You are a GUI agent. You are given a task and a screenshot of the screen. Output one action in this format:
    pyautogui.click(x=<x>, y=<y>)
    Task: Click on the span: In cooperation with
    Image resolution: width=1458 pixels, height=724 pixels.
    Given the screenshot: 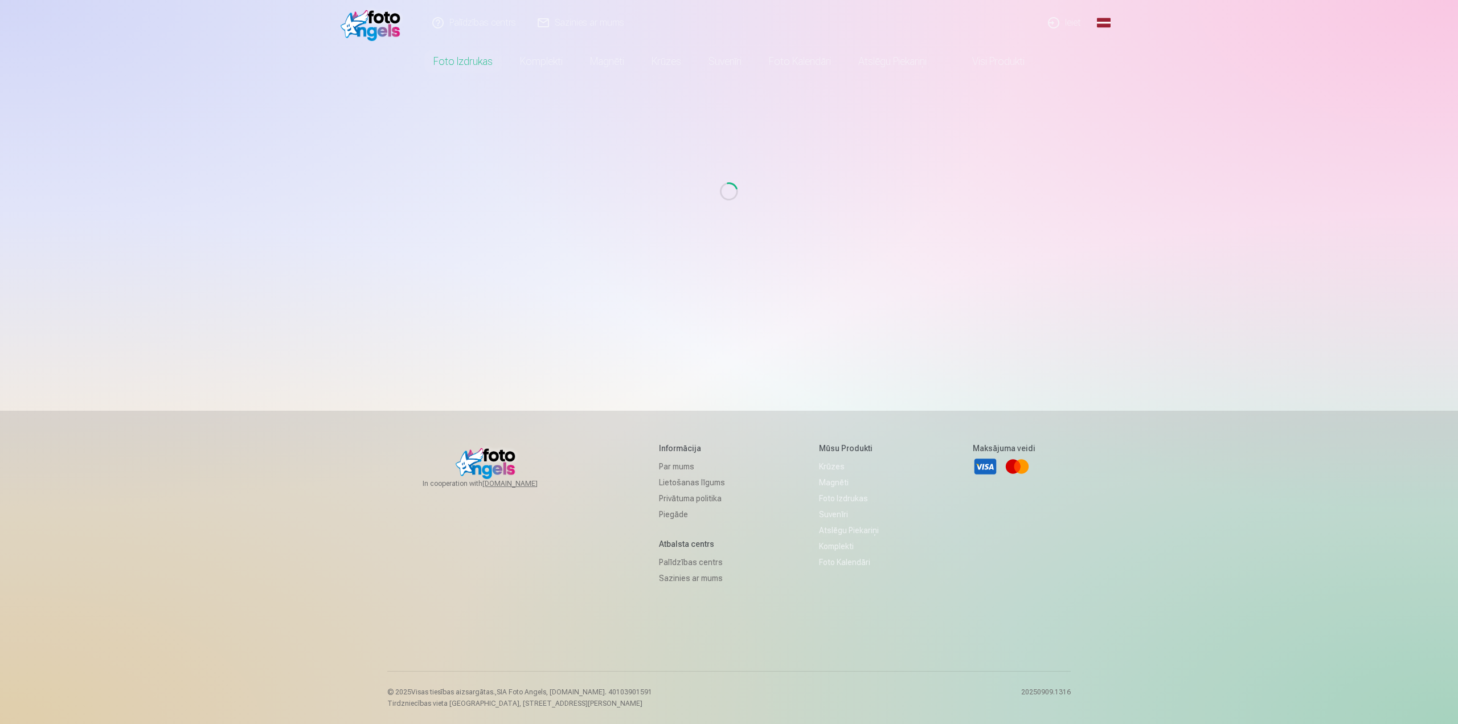 What is the action you would take?
    pyautogui.click(x=494, y=483)
    